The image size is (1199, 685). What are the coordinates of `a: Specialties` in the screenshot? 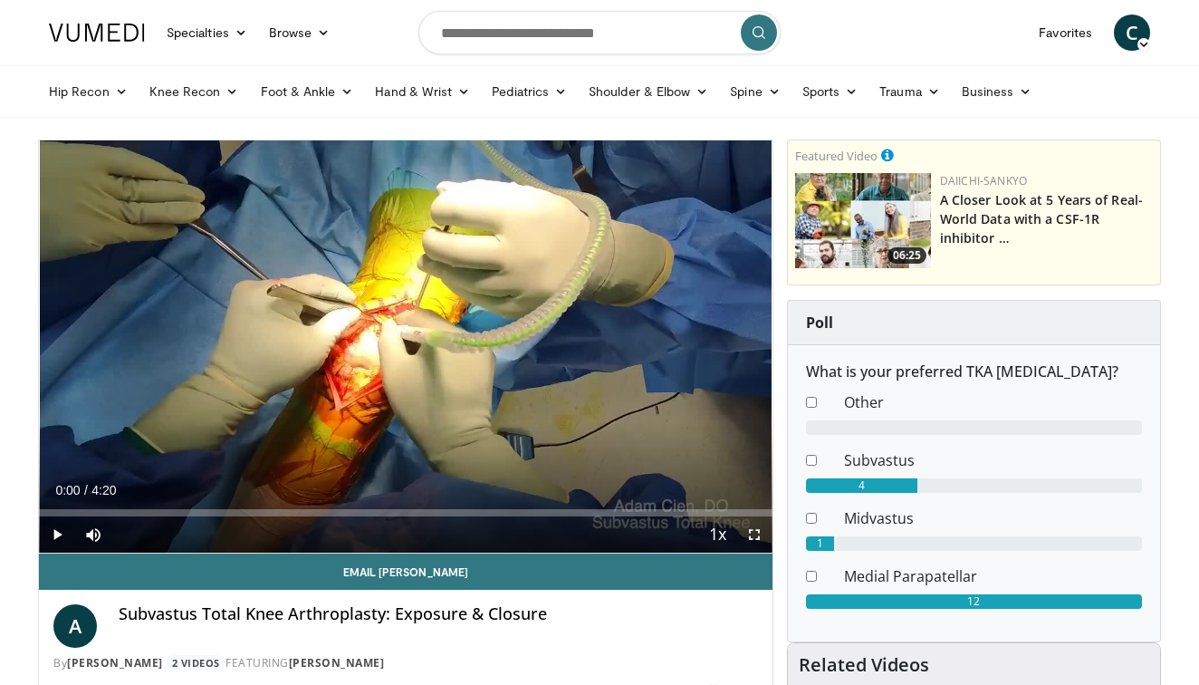 It's located at (207, 33).